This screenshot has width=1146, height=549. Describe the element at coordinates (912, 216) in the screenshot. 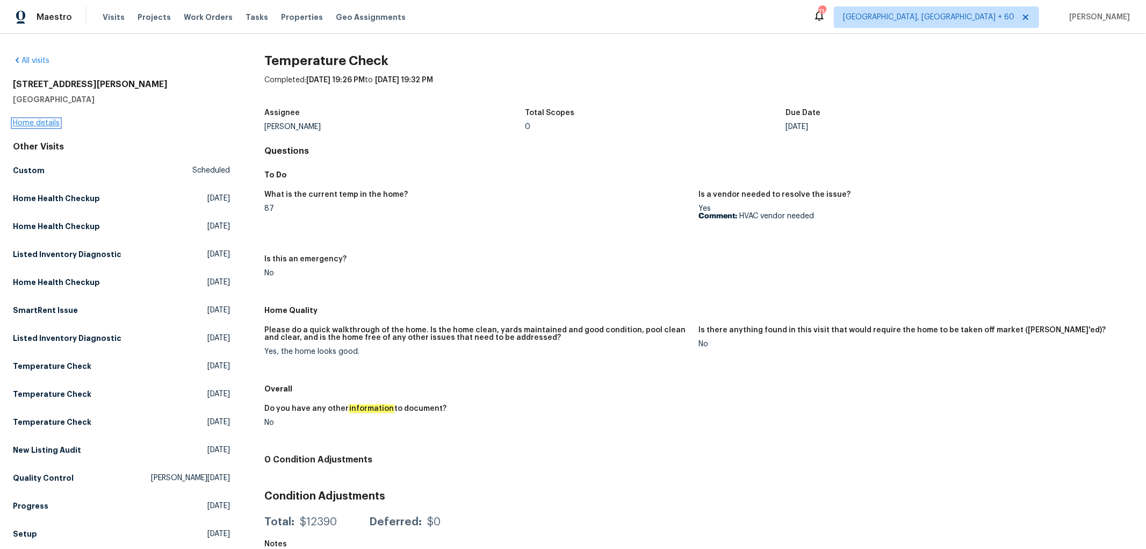

I see `p: HVAC vendor needed` at that location.